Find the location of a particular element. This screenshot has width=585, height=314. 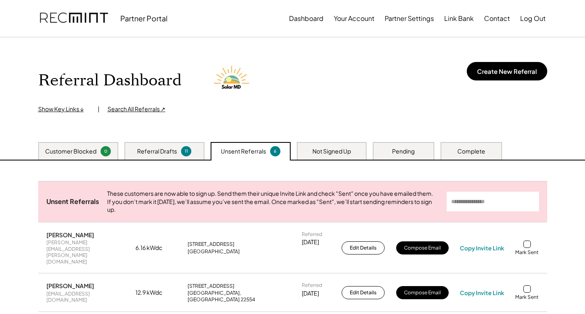

div: Complete is located at coordinates (471, 151).